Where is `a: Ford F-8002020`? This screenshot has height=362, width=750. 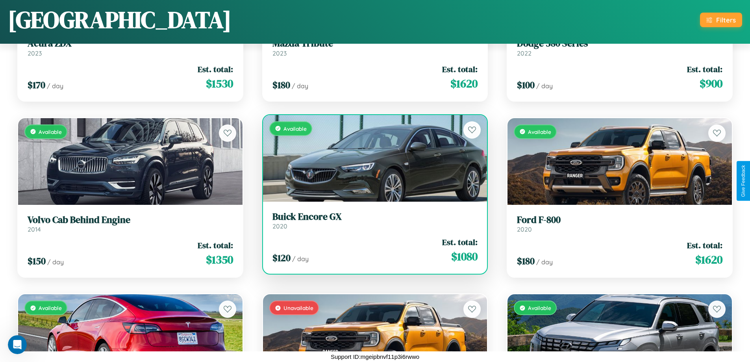 a: Ford F-8002020 is located at coordinates (620, 224).